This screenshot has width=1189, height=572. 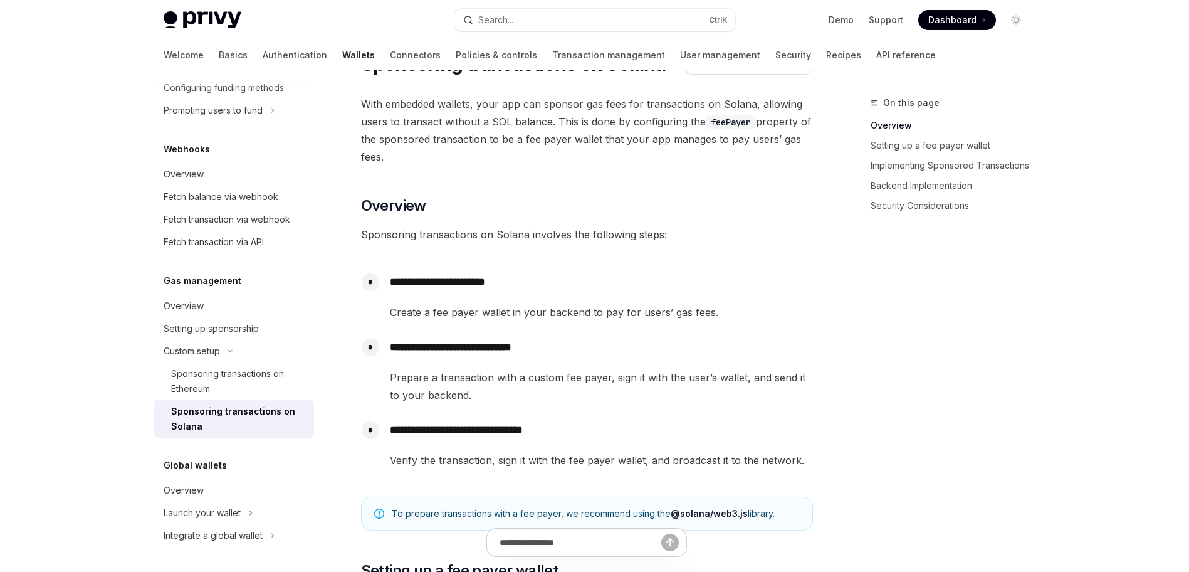 I want to click on button: Toggle dark mode, so click(x=1016, y=20).